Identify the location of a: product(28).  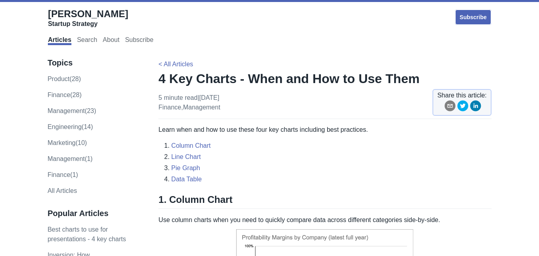
(64, 79).